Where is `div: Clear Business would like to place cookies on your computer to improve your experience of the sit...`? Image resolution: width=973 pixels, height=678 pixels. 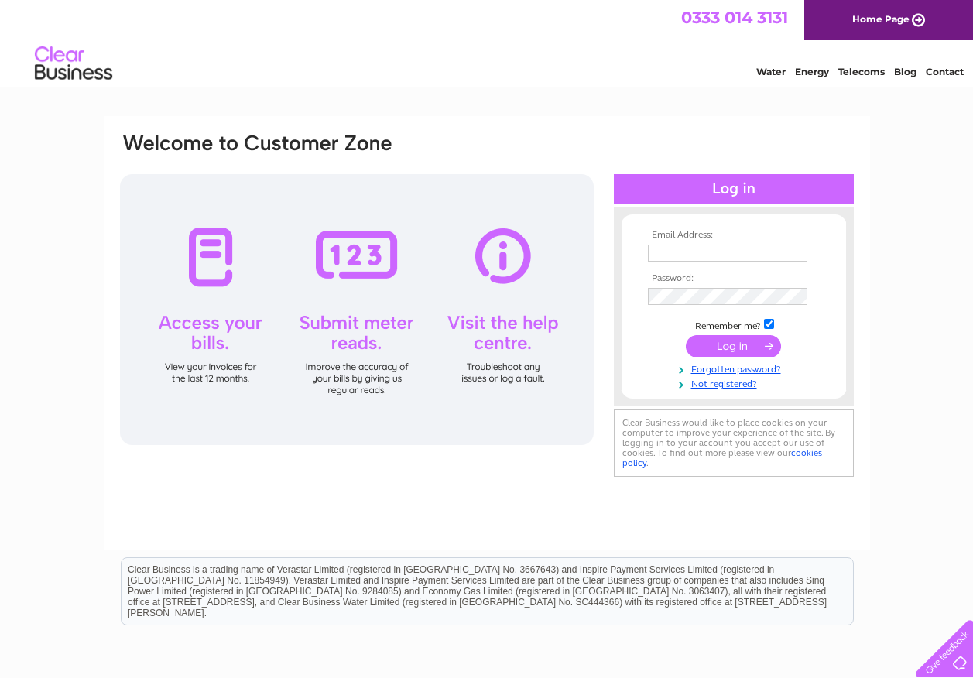
div: Clear Business would like to place cookies on your computer to improve your experience of the sit... is located at coordinates (734, 443).